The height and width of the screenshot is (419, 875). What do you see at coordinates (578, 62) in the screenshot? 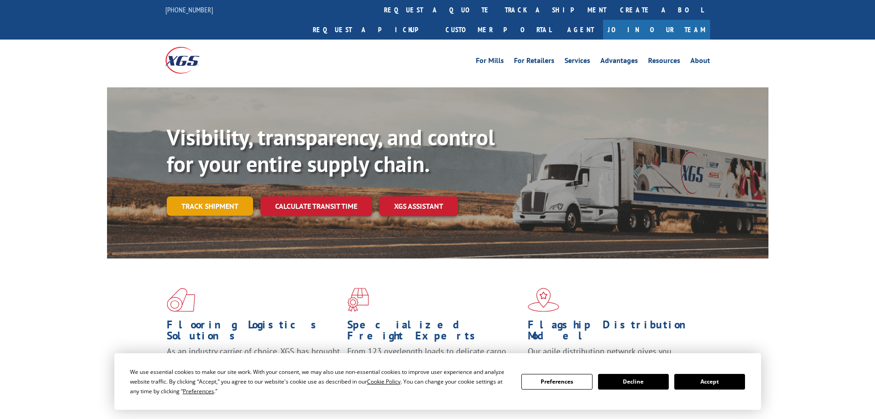
I see `a: Services` at bounding box center [578, 62].